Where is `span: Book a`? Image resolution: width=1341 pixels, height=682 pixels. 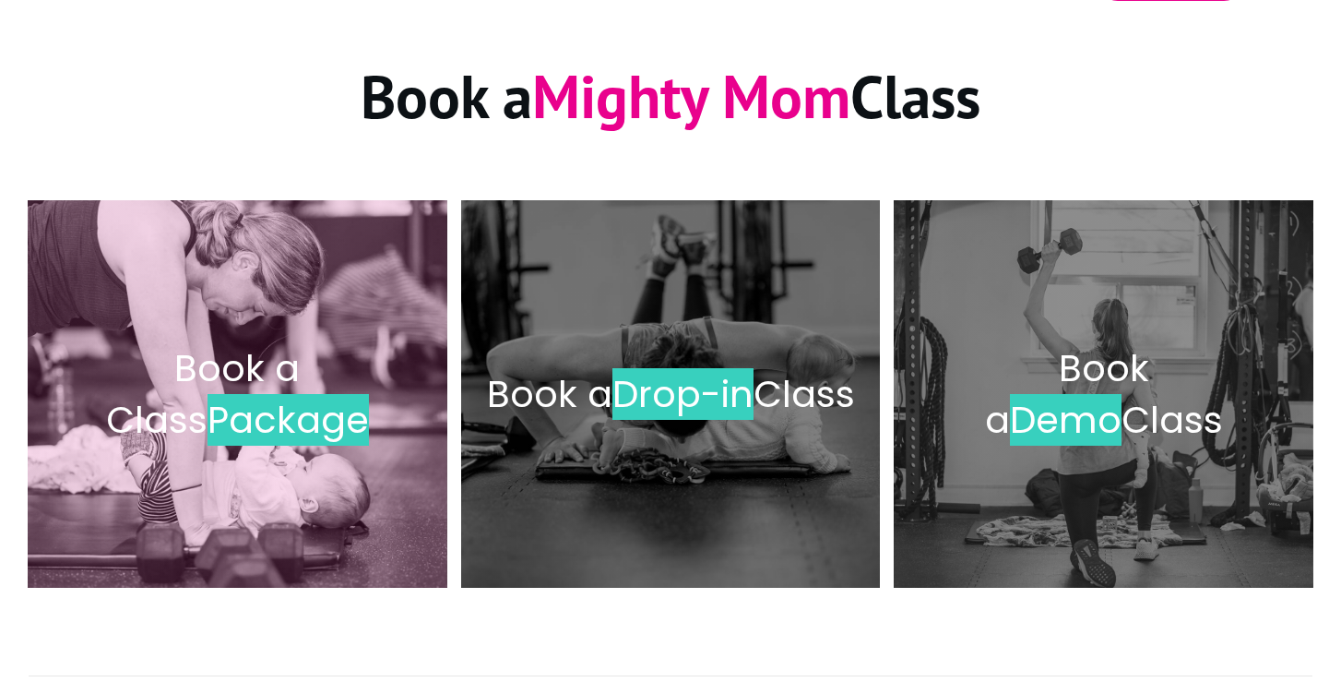 span: Book a is located at coordinates (1067, 394).